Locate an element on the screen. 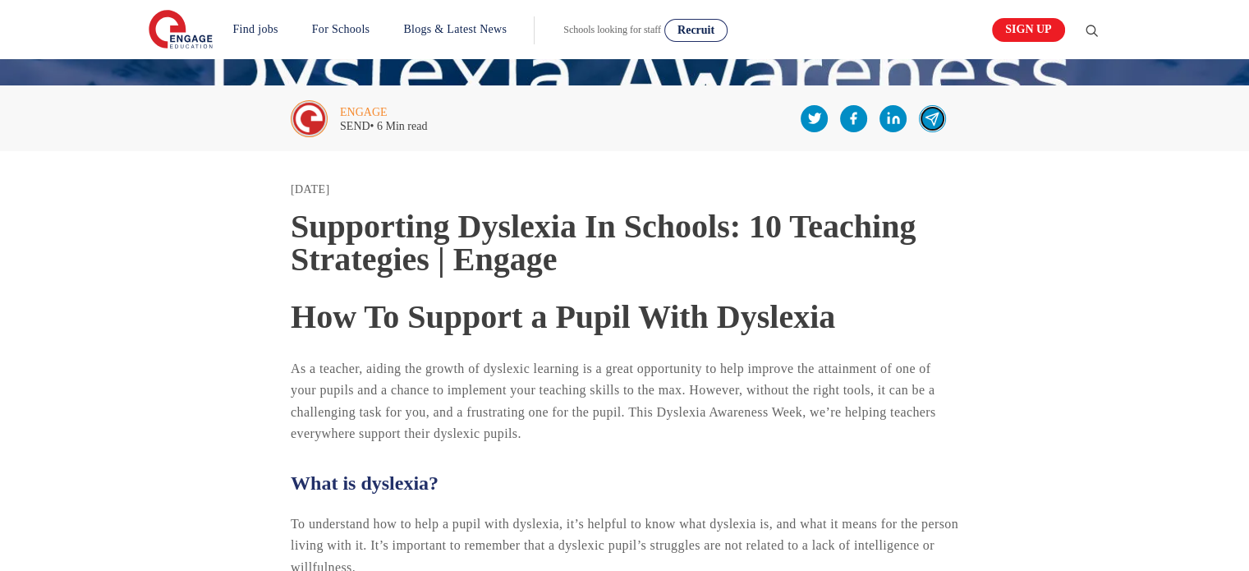 The image size is (1249, 571). img: Engage Education is located at coordinates (181, 30).